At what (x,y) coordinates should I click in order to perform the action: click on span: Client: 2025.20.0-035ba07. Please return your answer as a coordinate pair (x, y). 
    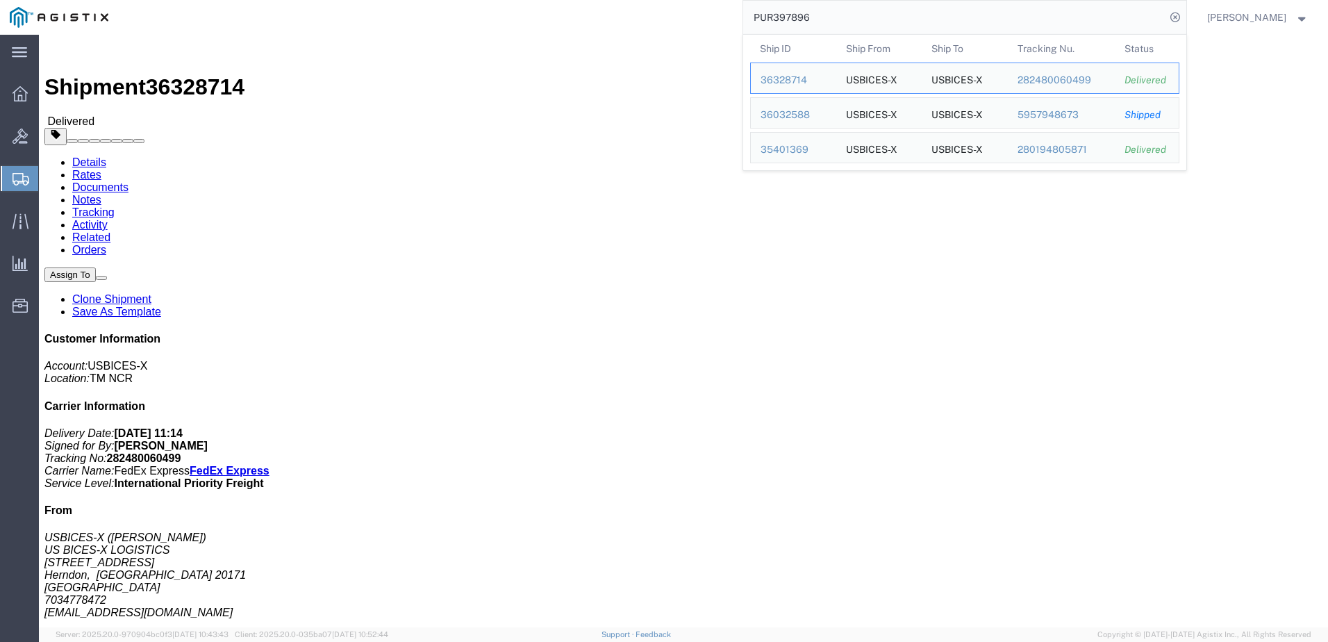
    Looking at the image, I should click on (311, 634).